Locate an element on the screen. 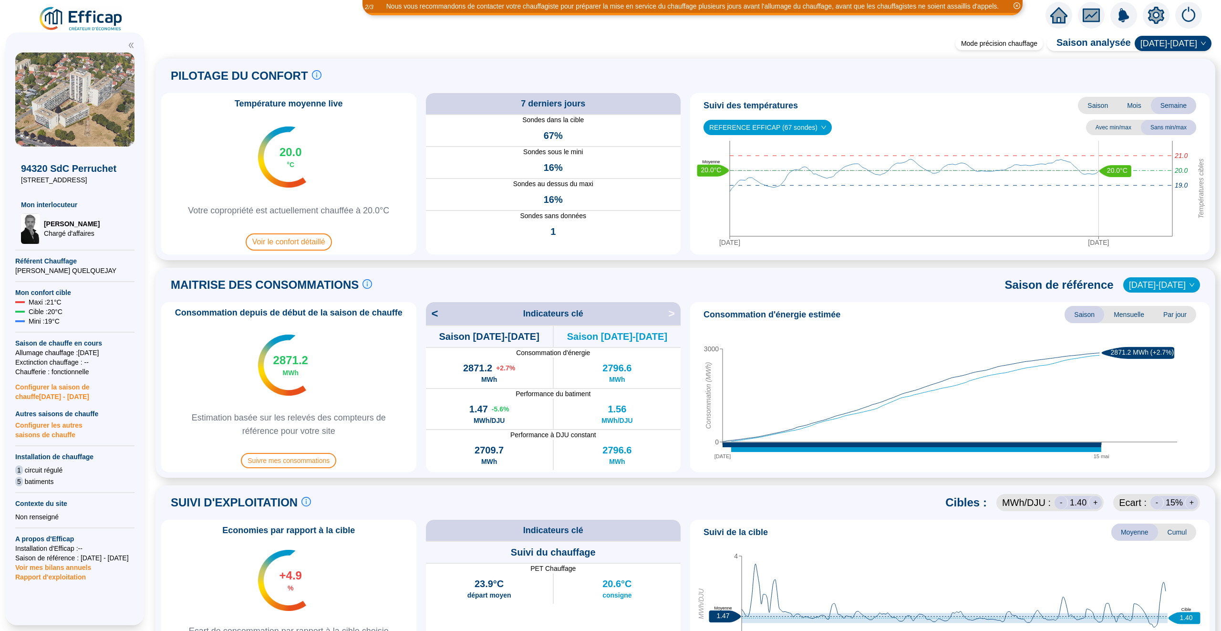 The width and height of the screenshot is (1221, 631). span: Installation d'Efficap : -- is located at coordinates (75, 548).